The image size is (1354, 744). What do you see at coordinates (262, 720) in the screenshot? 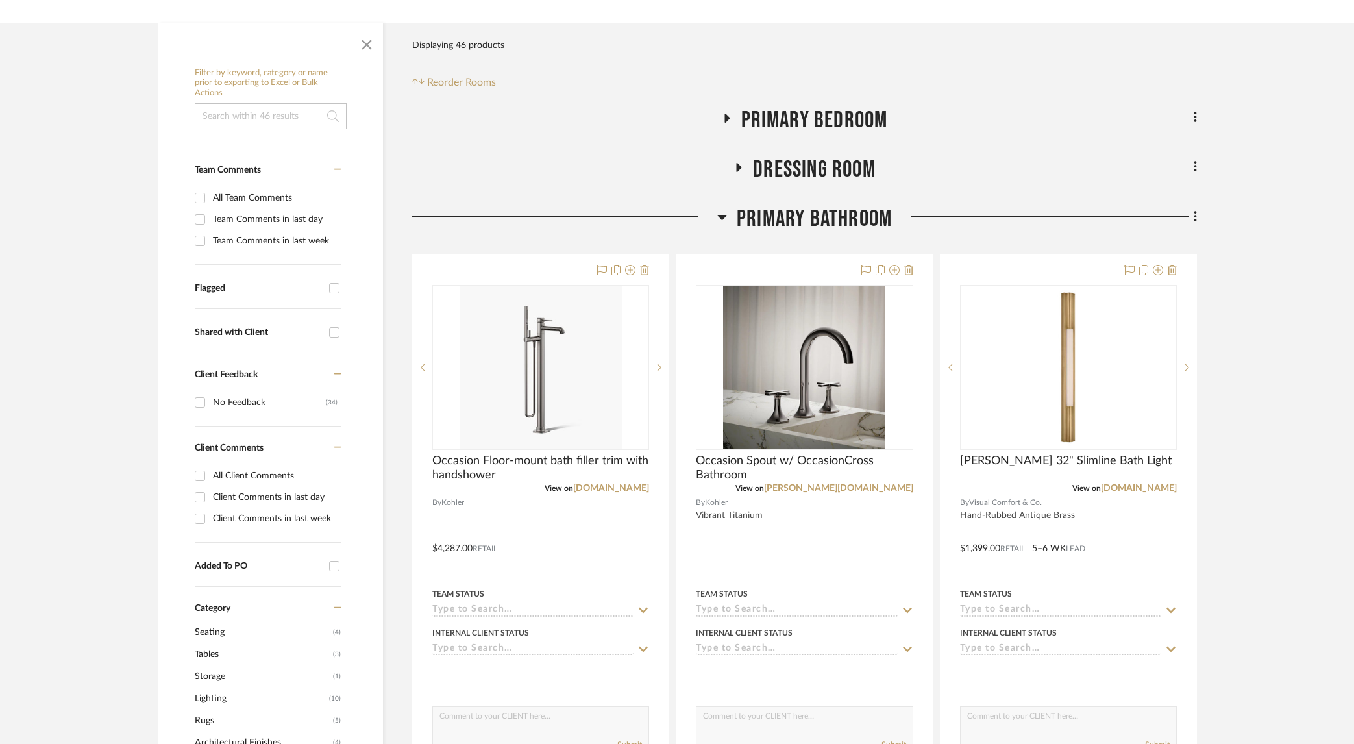
I see `span: Rugs` at bounding box center [262, 720].